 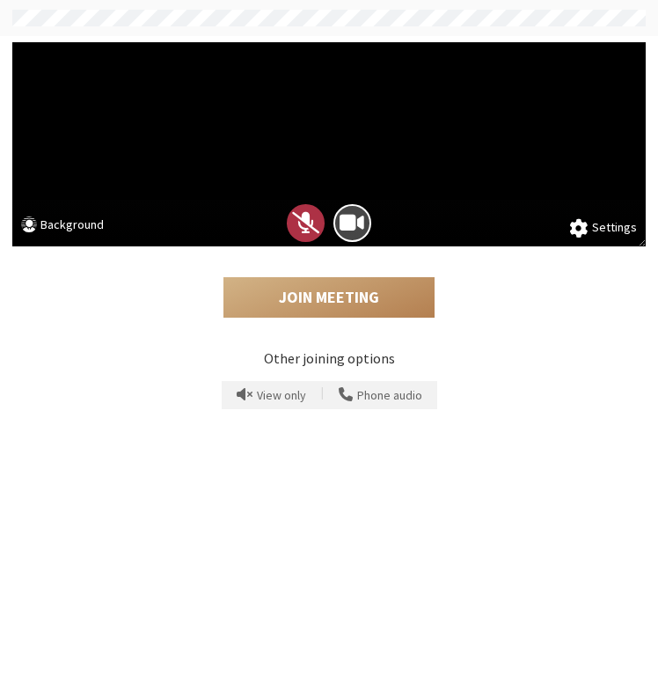 What do you see at coordinates (390, 395) in the screenshot?
I see `span: Phone audio` at bounding box center [390, 395].